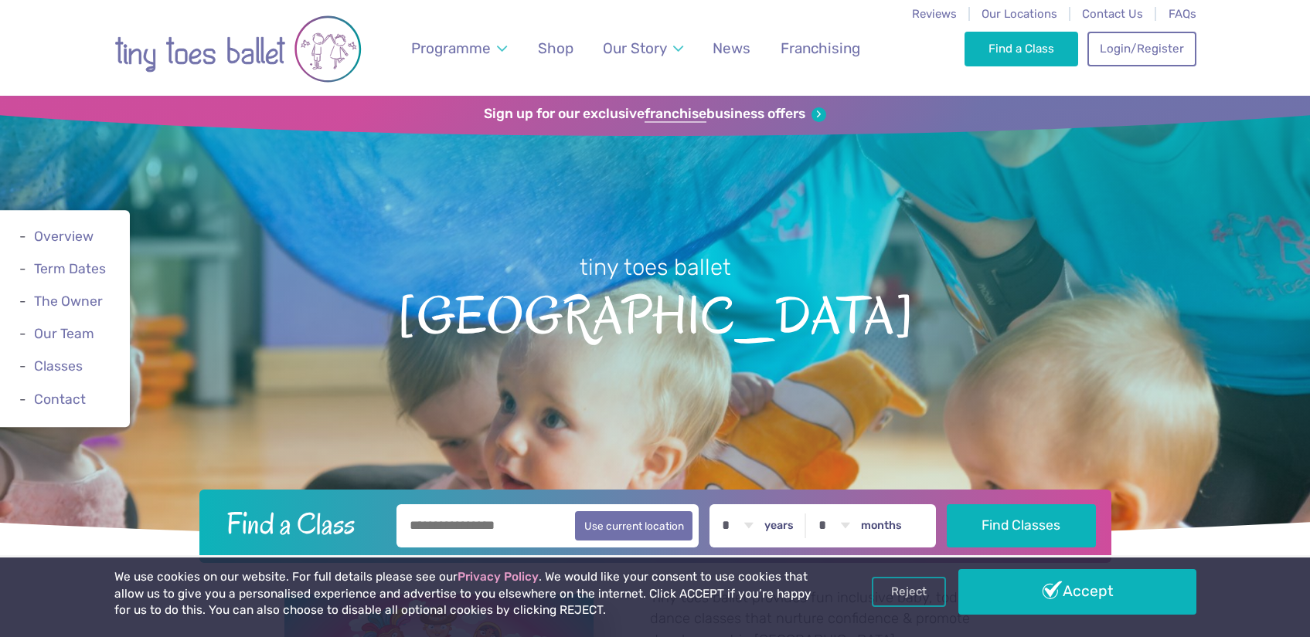  What do you see at coordinates (634, 48) in the screenshot?
I see `span: Our Story` at bounding box center [634, 48].